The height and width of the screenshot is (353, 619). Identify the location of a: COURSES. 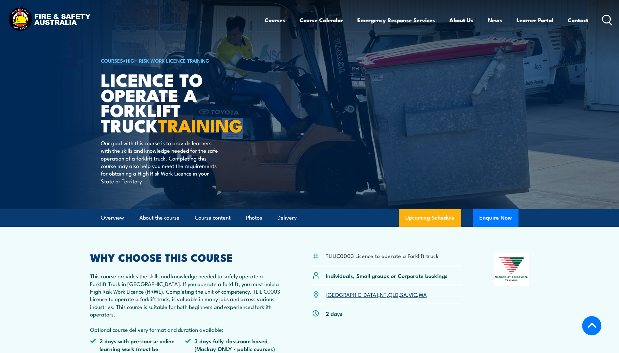
(112, 60).